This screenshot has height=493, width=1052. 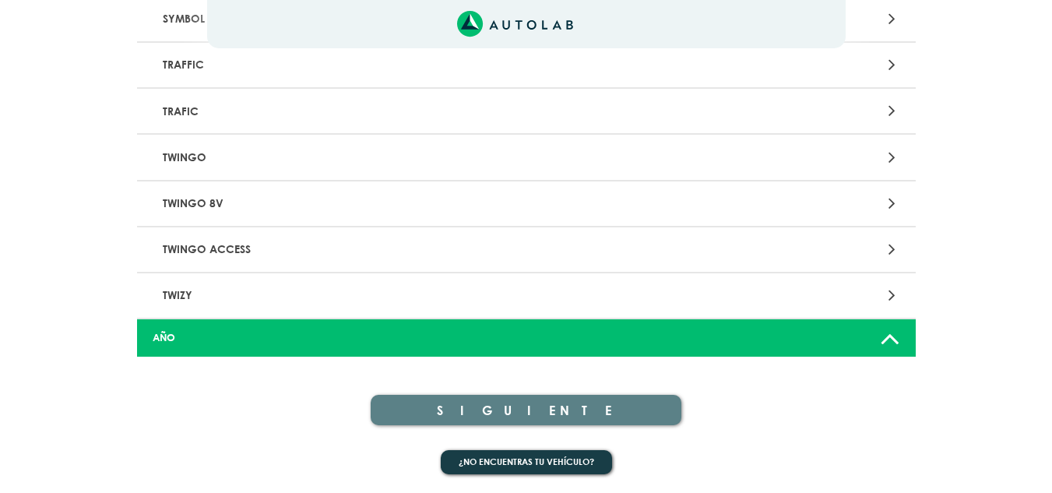 What do you see at coordinates (399, 156) in the screenshot?
I see `p: TWINGO` at bounding box center [399, 156].